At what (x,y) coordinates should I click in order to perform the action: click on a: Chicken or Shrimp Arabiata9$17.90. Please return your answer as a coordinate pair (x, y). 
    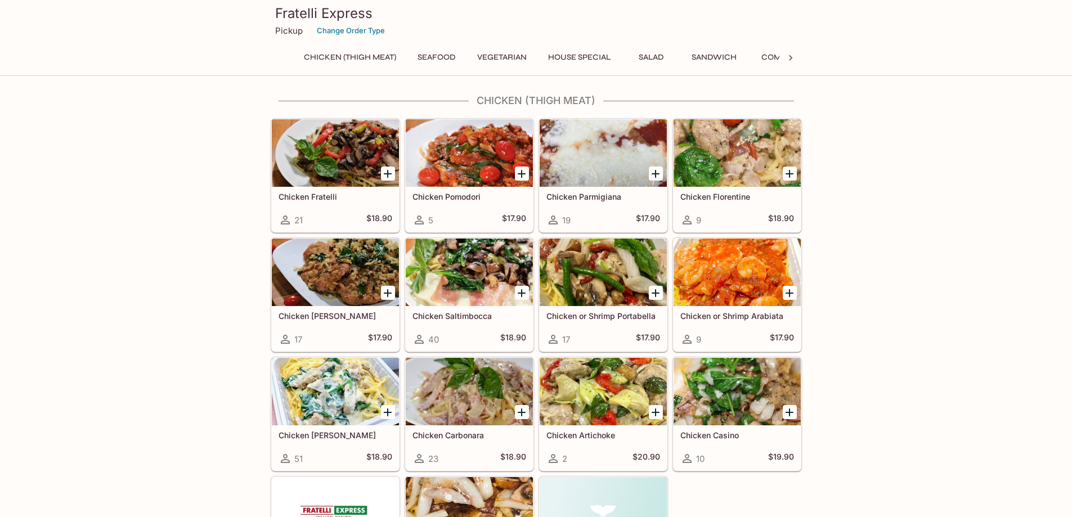
    Looking at the image, I should click on (737, 295).